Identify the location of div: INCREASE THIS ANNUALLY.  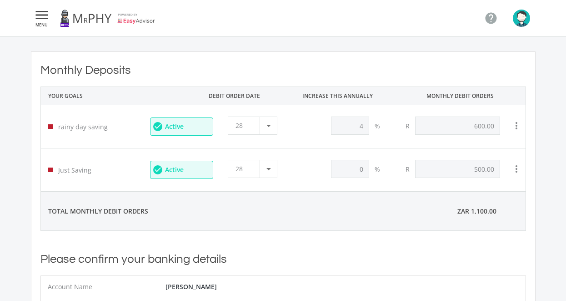
(332, 96).